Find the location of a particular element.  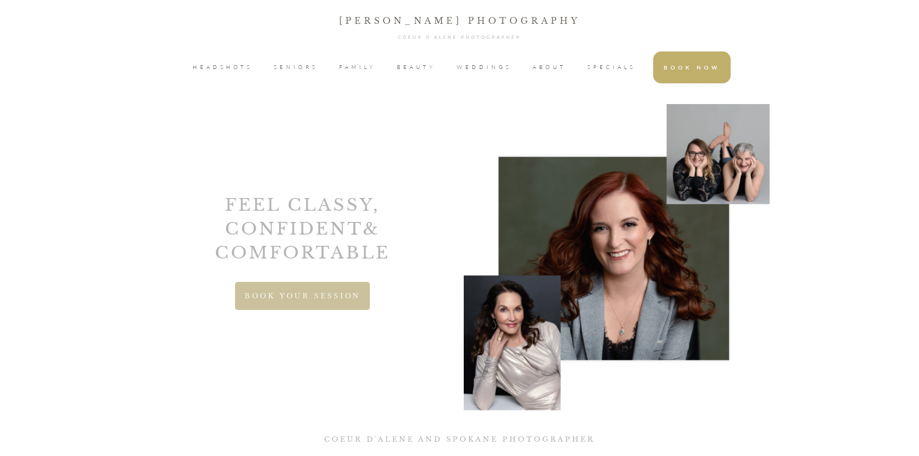

a: SENIORS is located at coordinates (295, 67).